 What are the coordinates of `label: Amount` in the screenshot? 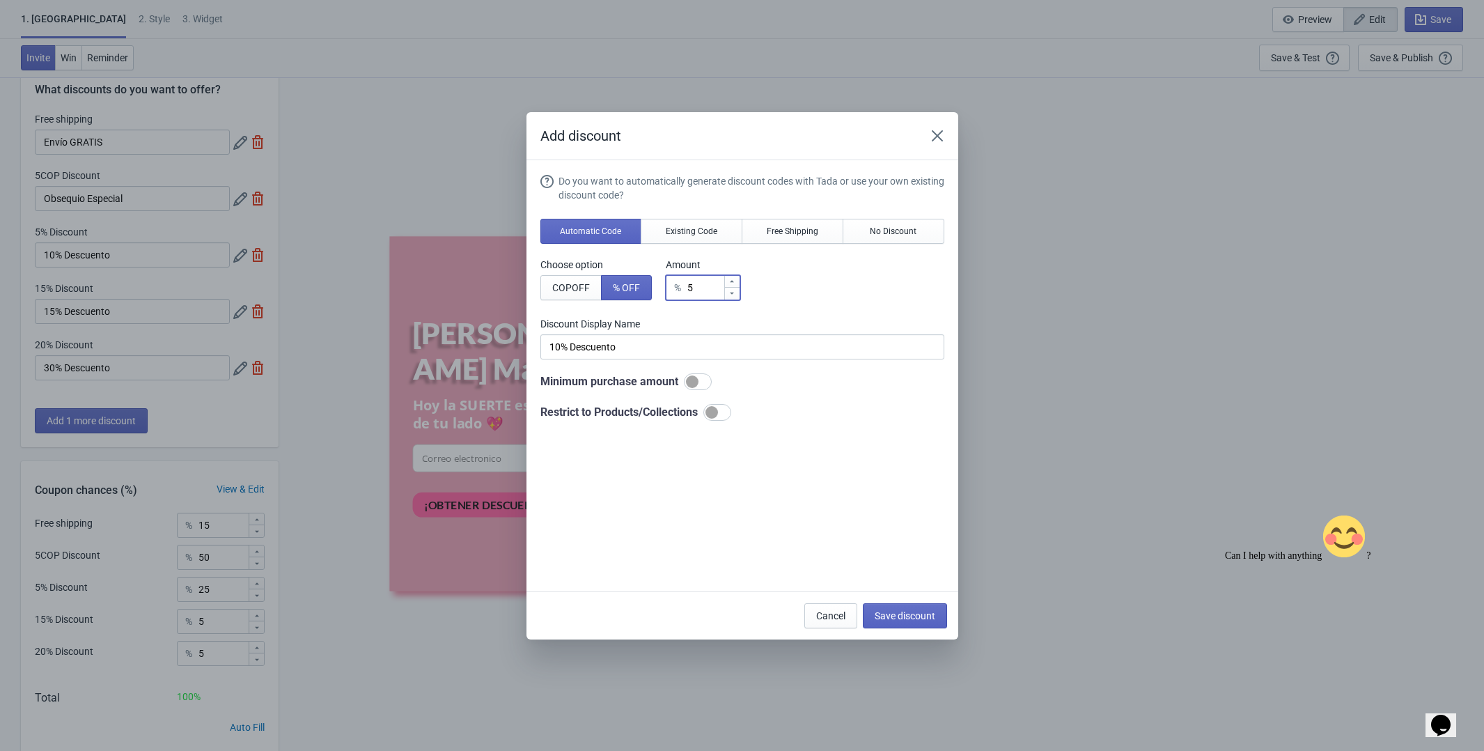 It's located at (703, 265).